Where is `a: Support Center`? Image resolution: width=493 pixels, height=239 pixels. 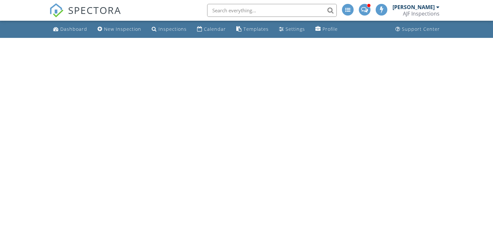
a: Support Center is located at coordinates (418, 29).